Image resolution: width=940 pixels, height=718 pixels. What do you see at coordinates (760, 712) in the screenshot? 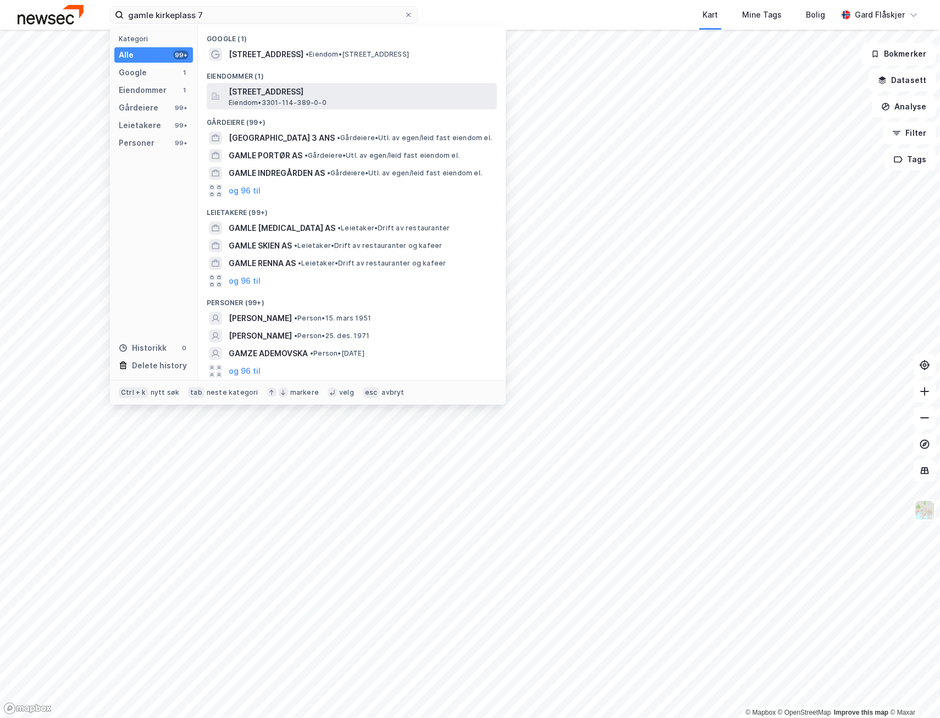
I see `a: Mapbox` at bounding box center [760, 712].